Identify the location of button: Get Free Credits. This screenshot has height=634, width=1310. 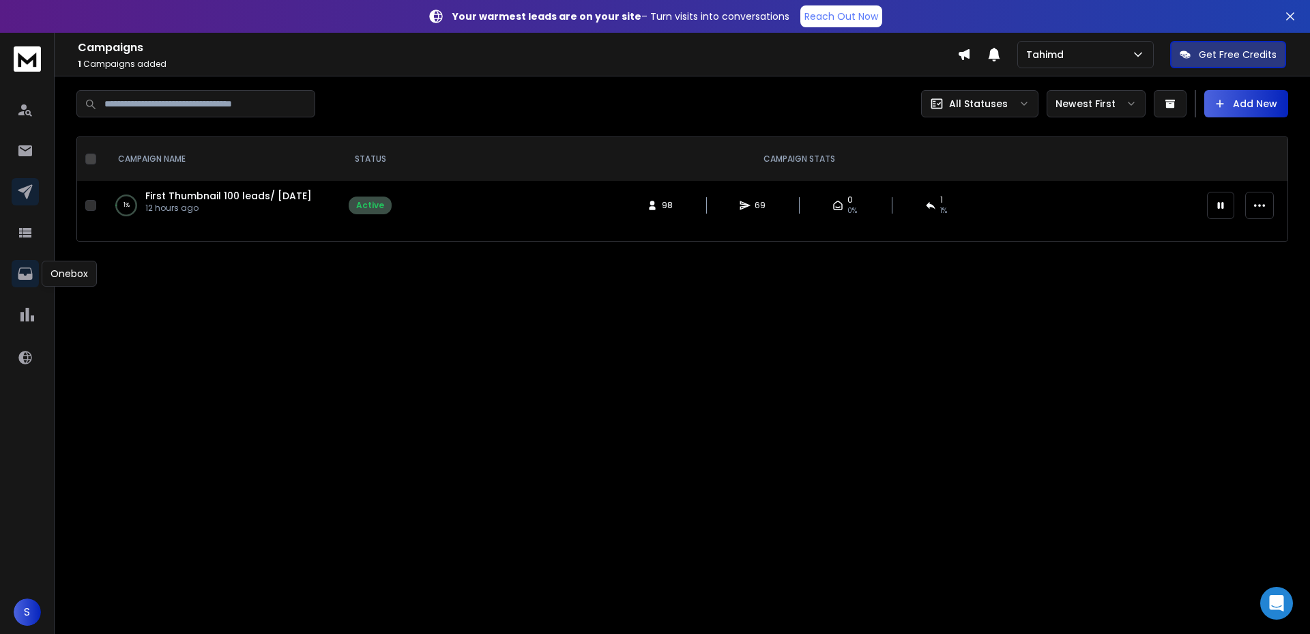
(1228, 55).